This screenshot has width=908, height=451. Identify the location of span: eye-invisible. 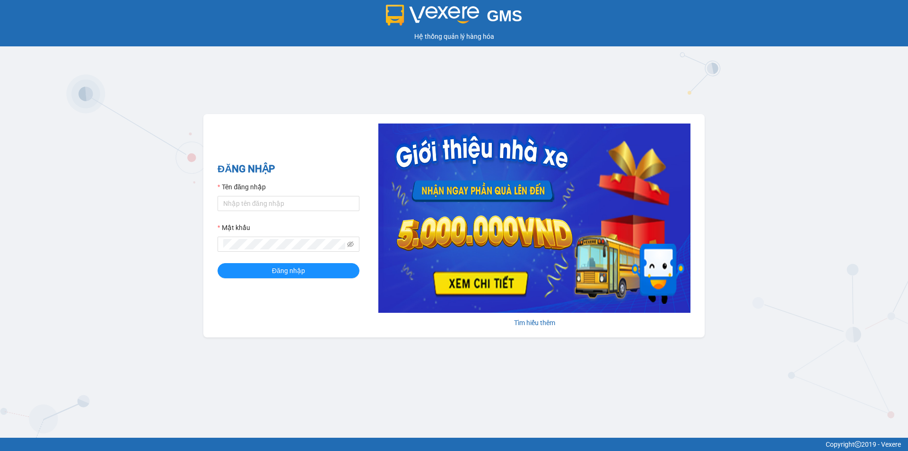
(350, 244).